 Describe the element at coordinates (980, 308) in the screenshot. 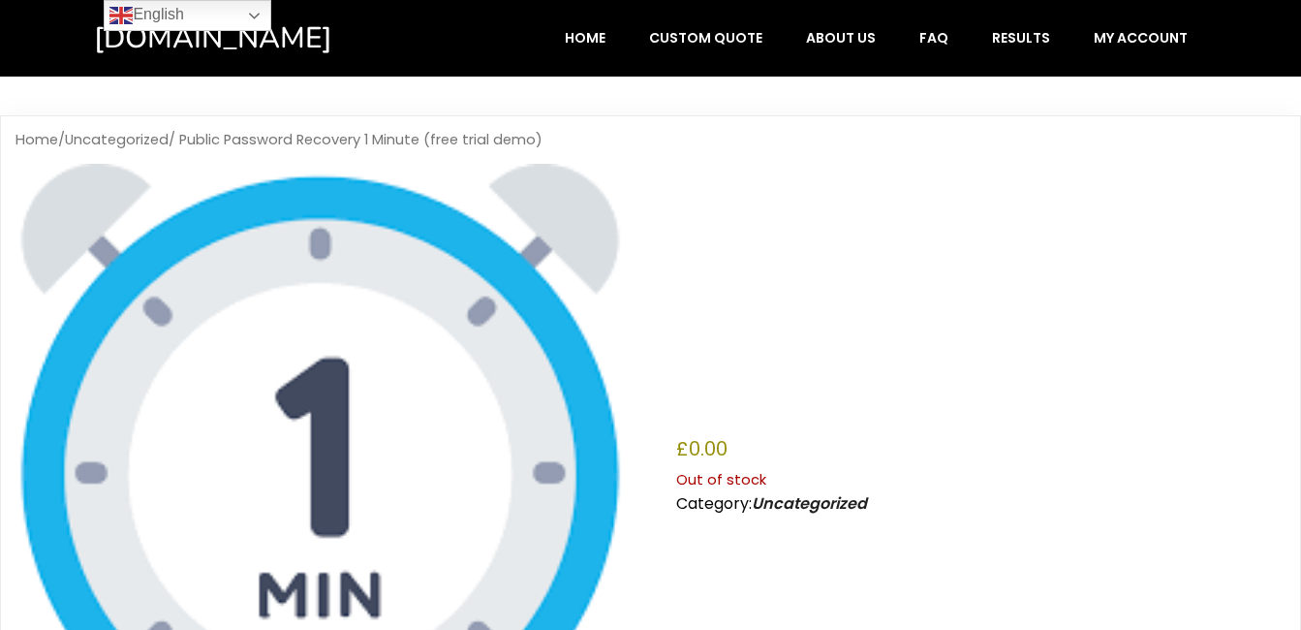

I see `h1: Public Password Recovery 1 Minute (free trial demo)` at that location.